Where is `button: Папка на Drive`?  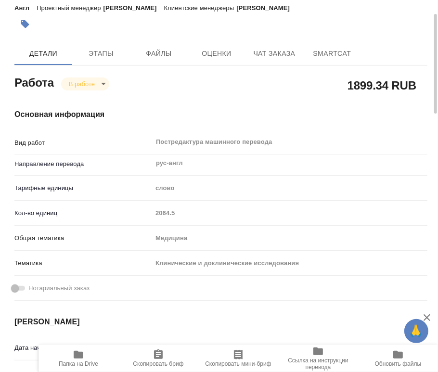
button: Папка на Drive is located at coordinates (78, 359).